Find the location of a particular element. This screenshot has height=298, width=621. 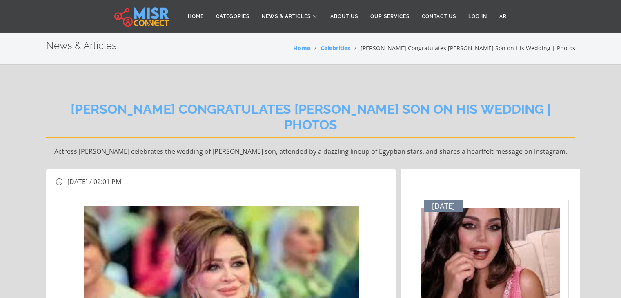

img: main.misr_connect is located at coordinates (142, 16).